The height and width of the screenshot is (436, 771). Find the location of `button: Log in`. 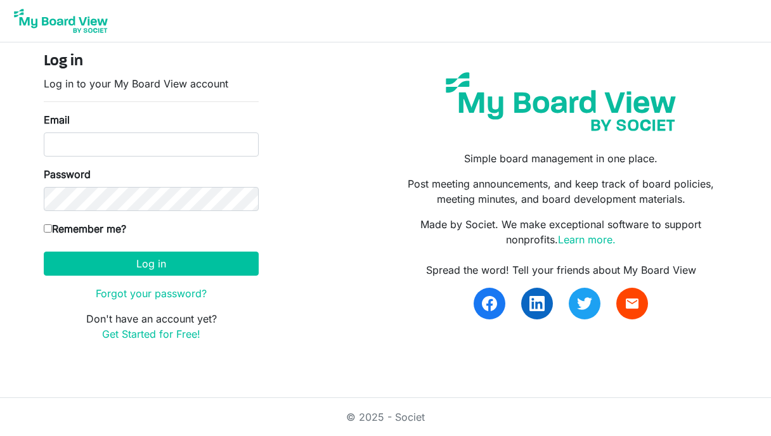

button: Log in is located at coordinates (151, 264).